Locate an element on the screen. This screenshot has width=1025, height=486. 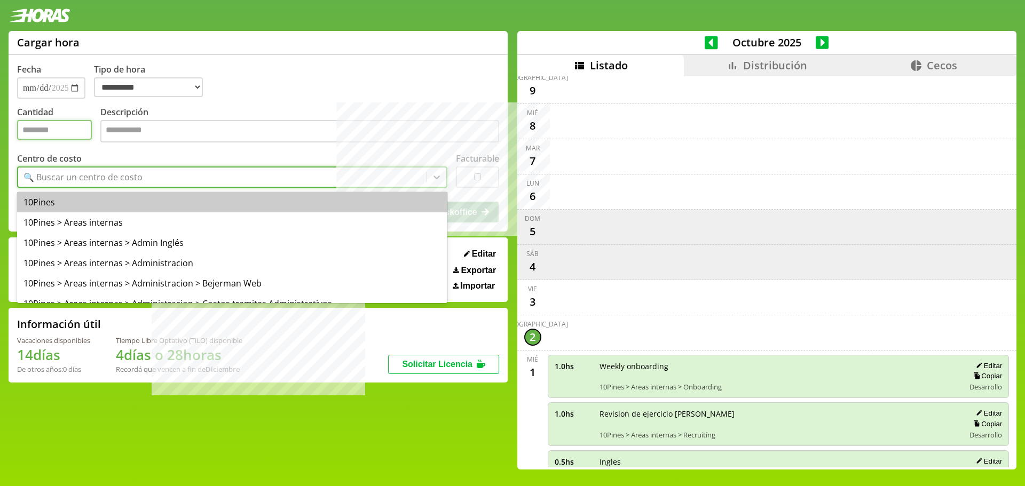
span: 0.5 hs is located at coordinates (573, 462).